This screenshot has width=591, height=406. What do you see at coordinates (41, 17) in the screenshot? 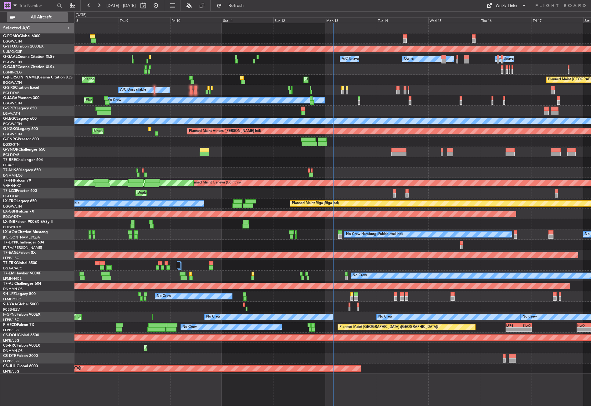
I see `span: All Aircraft` at bounding box center [41, 17].